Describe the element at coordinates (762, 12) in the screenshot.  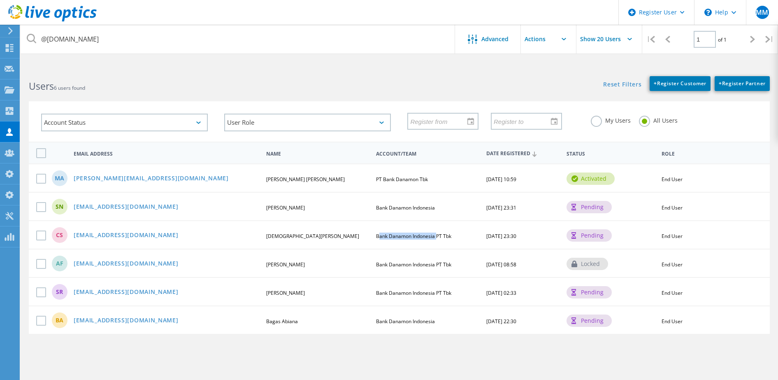
I see `span: MM` at that location.